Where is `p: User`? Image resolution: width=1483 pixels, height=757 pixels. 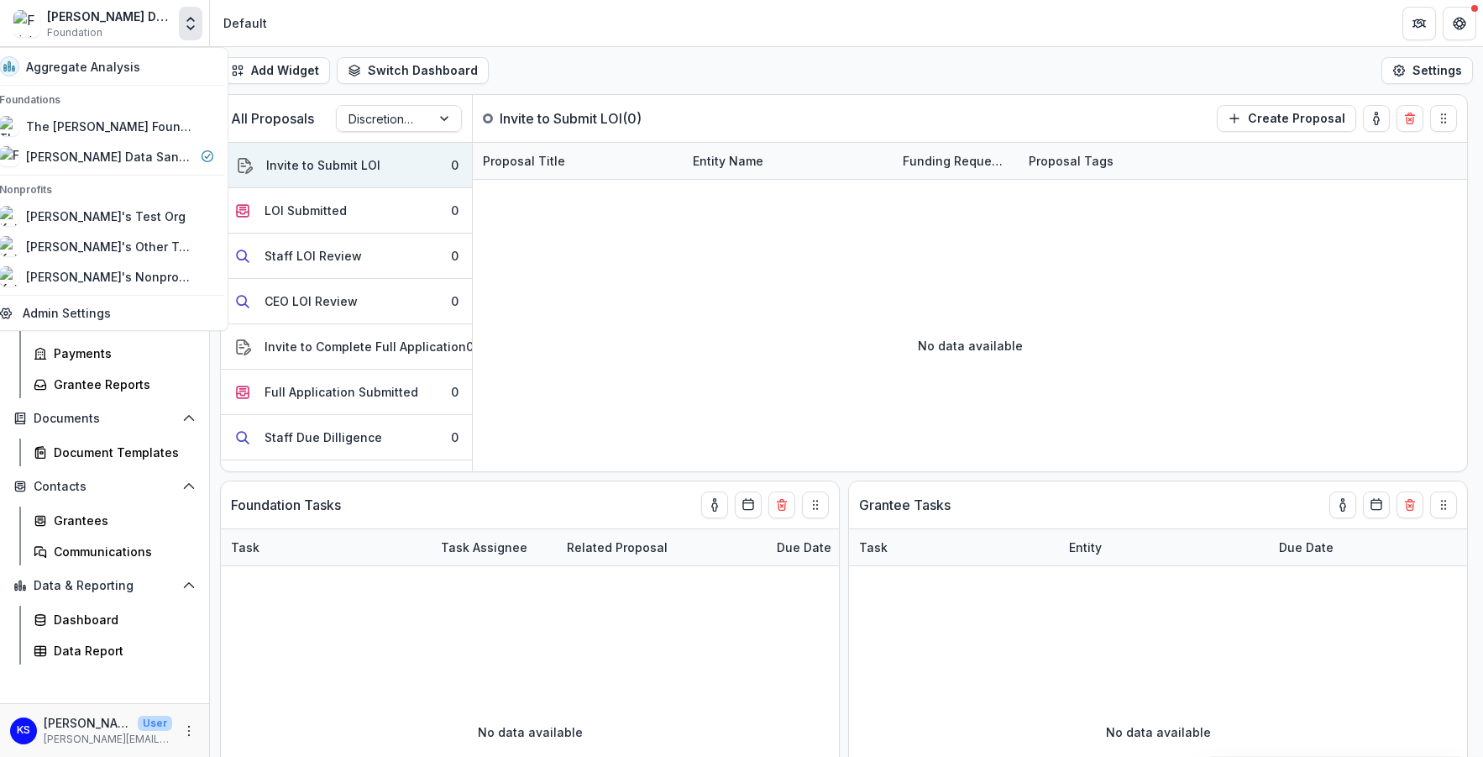
p: User is located at coordinates (154, 723).